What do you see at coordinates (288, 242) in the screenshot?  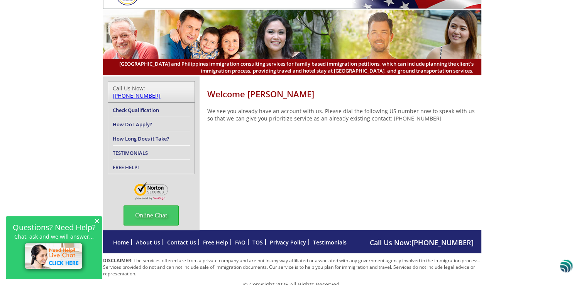 I see `a: Privacy Policy` at bounding box center [288, 242].